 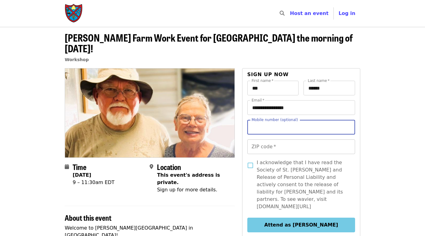 I want to click on span: Sign up now, so click(x=268, y=74).